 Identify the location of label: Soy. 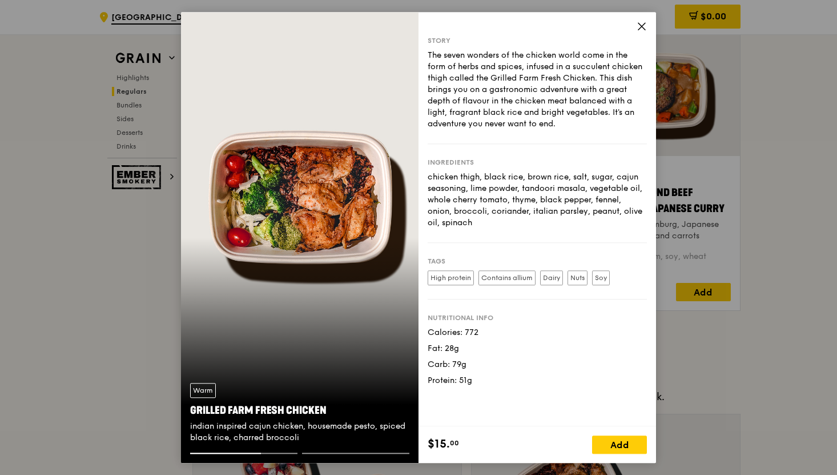
(601, 278).